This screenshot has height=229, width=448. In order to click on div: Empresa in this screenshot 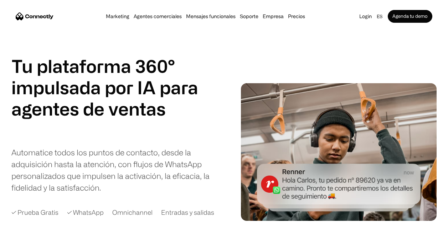, I will do `click(273, 16)`.